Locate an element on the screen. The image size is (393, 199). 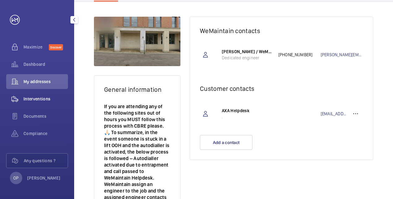
h2: WeMaintain contacts is located at coordinates (281, 31).